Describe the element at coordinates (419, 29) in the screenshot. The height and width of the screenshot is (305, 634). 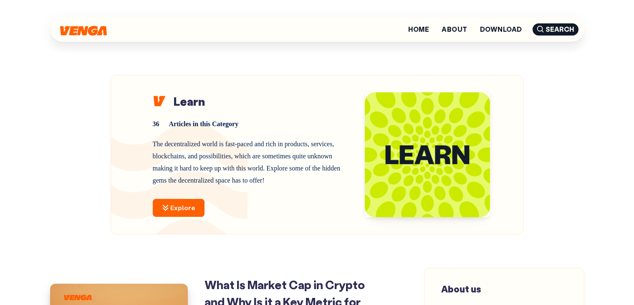
I see `a: Home` at that location.